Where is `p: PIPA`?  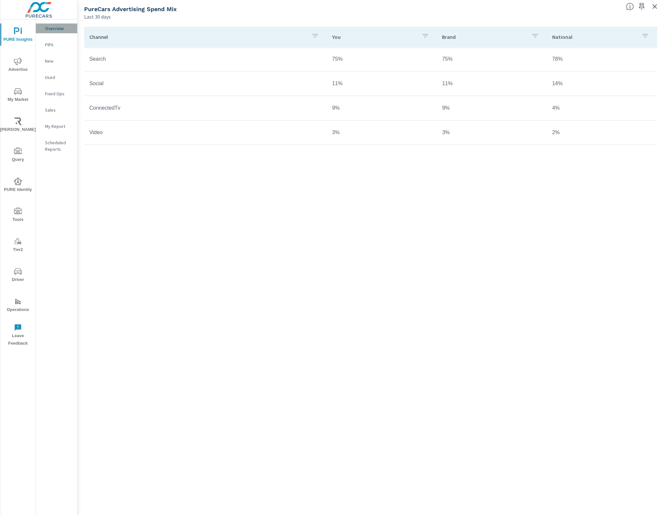 p: PIPA is located at coordinates (58, 45).